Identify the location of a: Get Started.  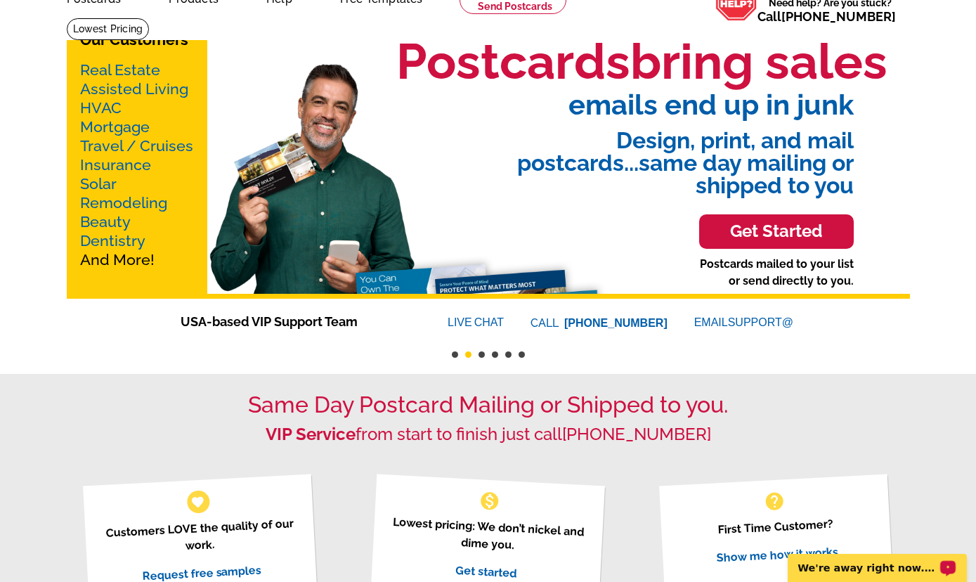
(776, 226).